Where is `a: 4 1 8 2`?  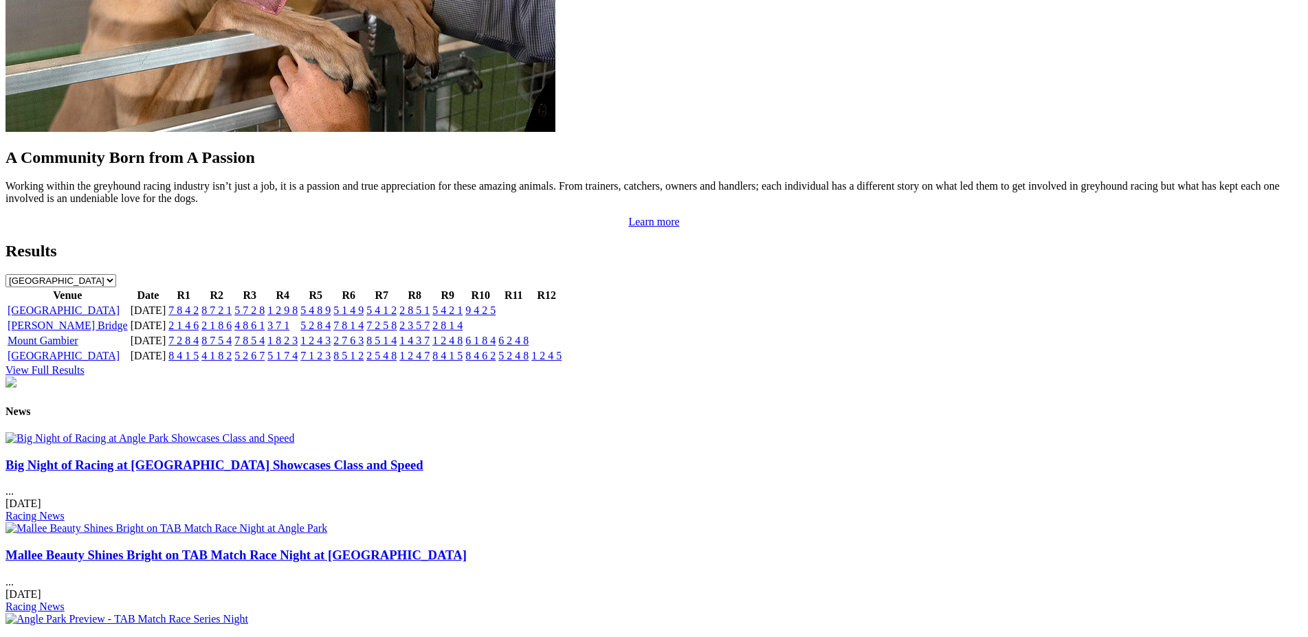 a: 4 1 8 2 is located at coordinates (216, 355).